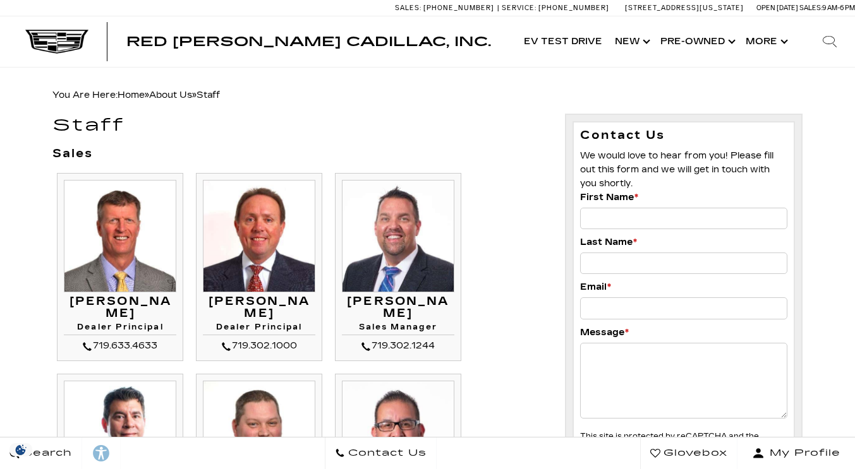 This screenshot has width=855, height=469. What do you see at coordinates (694, 454) in the screenshot?
I see `span: Glovebox` at bounding box center [694, 454].